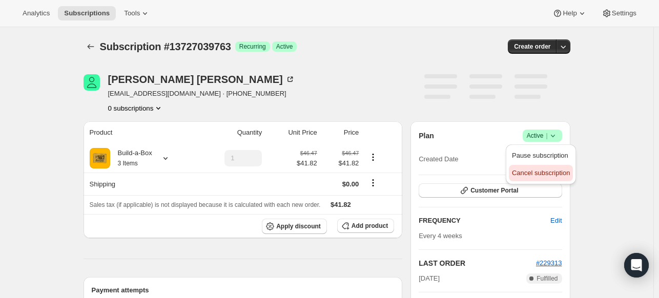  I want to click on button: Help, so click(569, 13).